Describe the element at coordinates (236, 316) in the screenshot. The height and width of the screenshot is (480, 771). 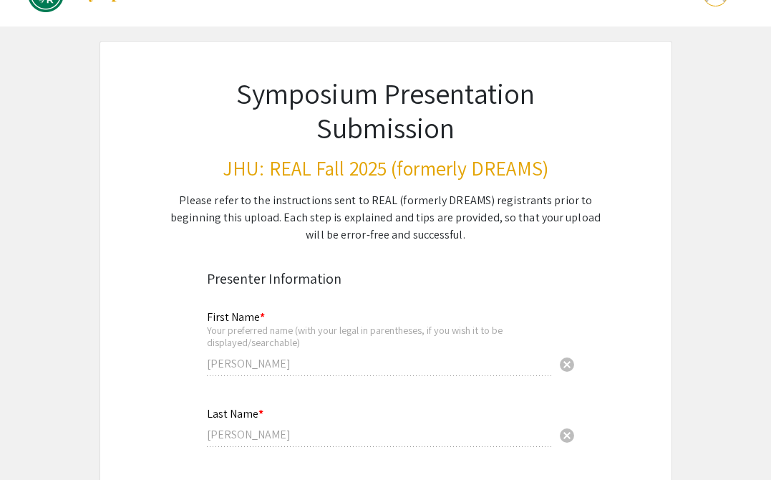
I see `mat-label: First Name` at that location.